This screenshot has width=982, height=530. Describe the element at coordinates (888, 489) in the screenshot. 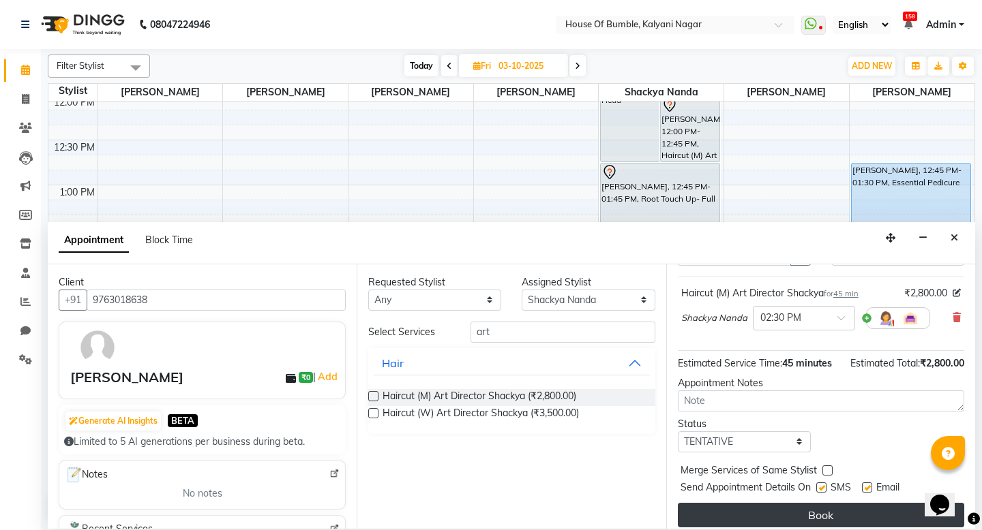

I see `span: Email` at that location.